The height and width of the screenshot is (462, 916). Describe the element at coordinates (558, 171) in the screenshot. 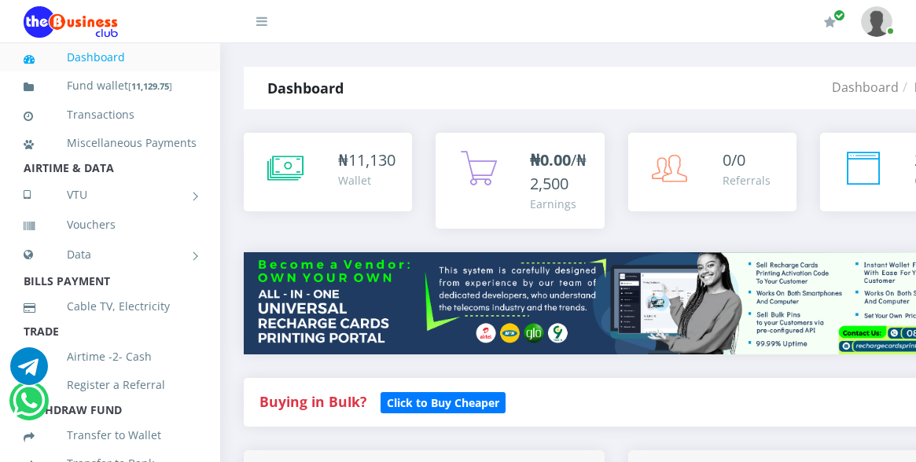

I see `span: /₦2,500` at that location.